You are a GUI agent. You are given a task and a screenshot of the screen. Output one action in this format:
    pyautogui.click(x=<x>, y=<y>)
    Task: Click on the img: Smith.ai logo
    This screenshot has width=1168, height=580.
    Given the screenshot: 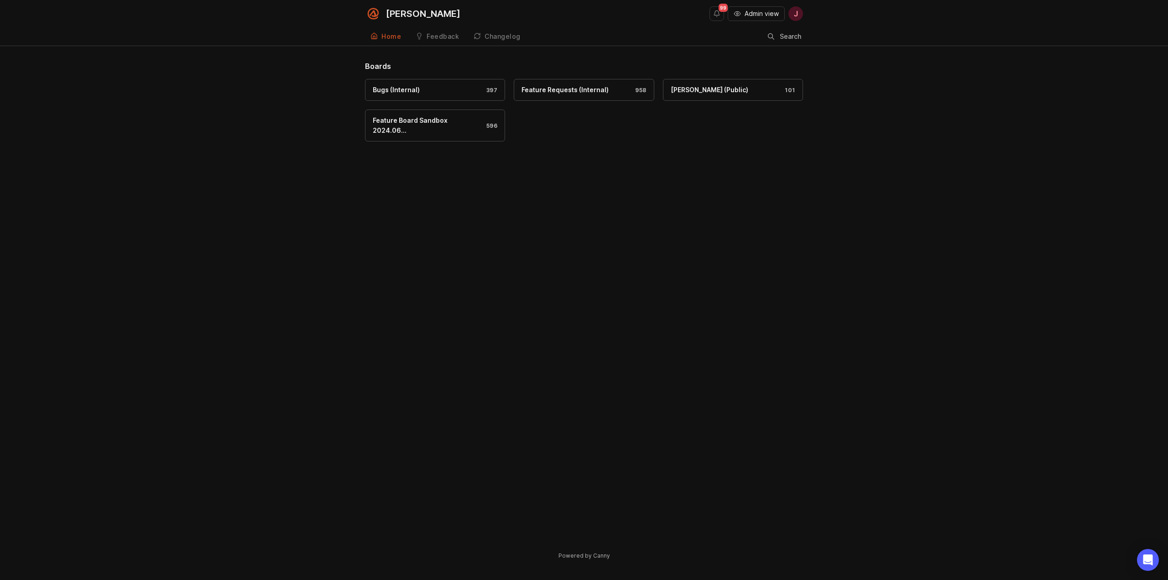 What is the action you would take?
    pyautogui.click(x=373, y=14)
    